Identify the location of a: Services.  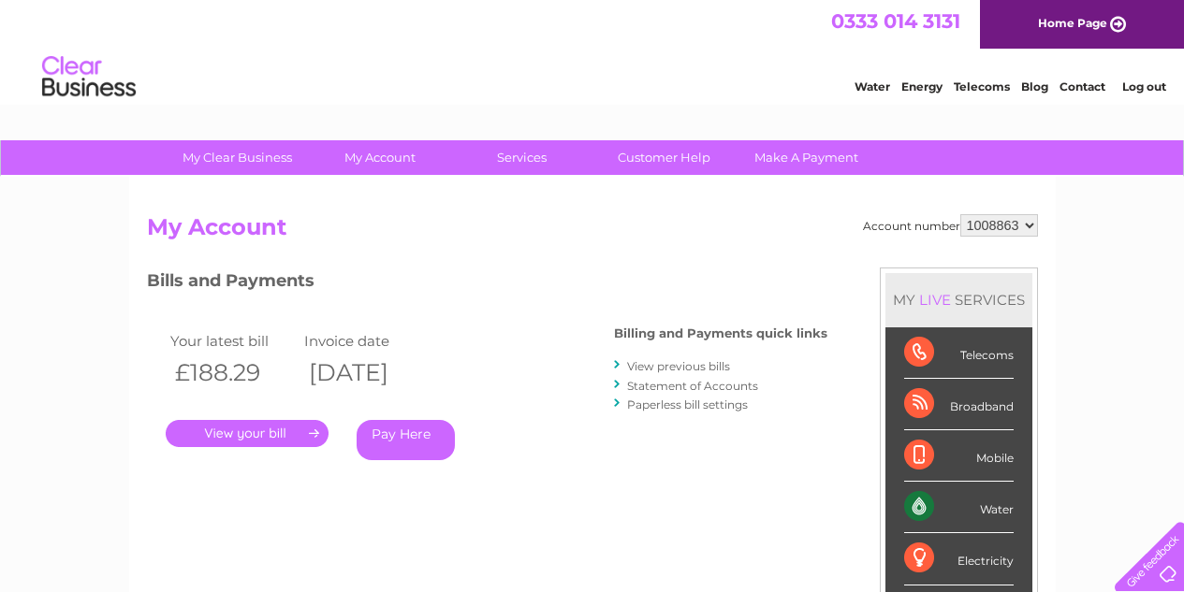
(521, 157).